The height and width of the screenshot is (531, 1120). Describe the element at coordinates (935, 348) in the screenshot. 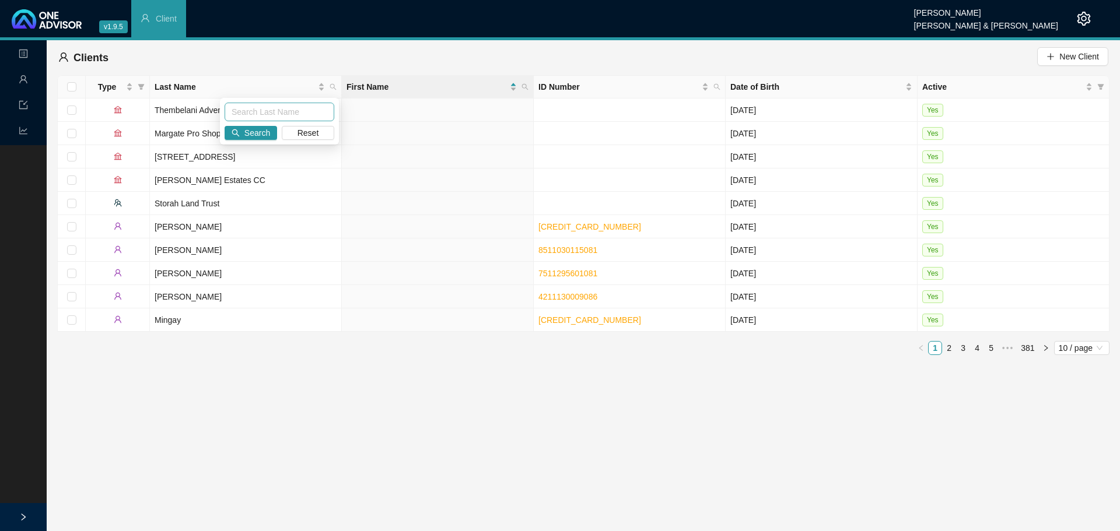

I see `li: 1` at that location.